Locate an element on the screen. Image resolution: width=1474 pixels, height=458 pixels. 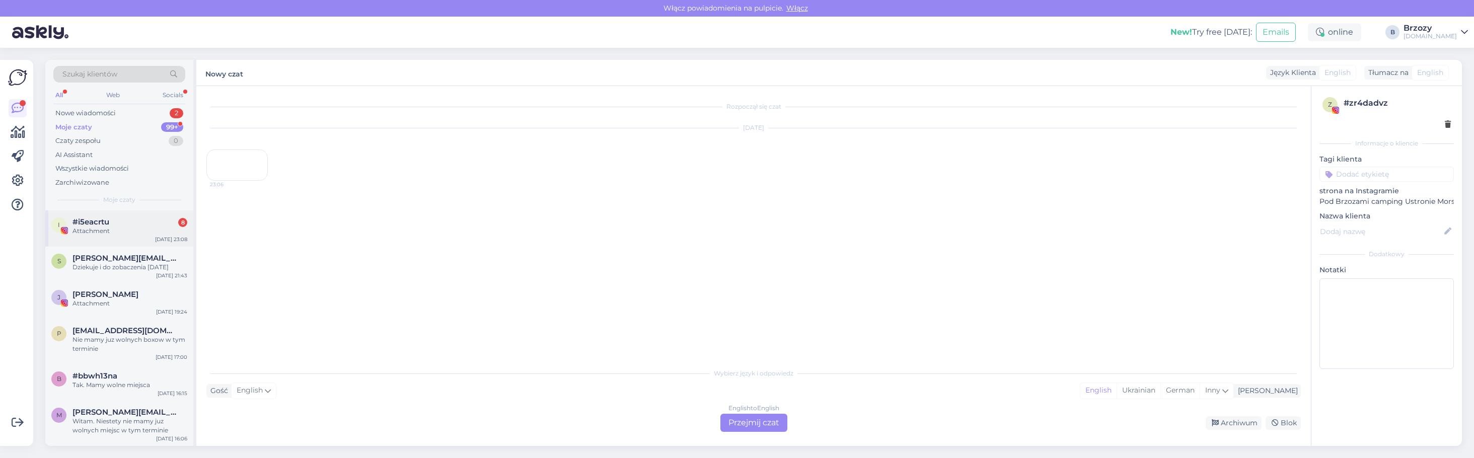
div: B is located at coordinates (1393, 32).